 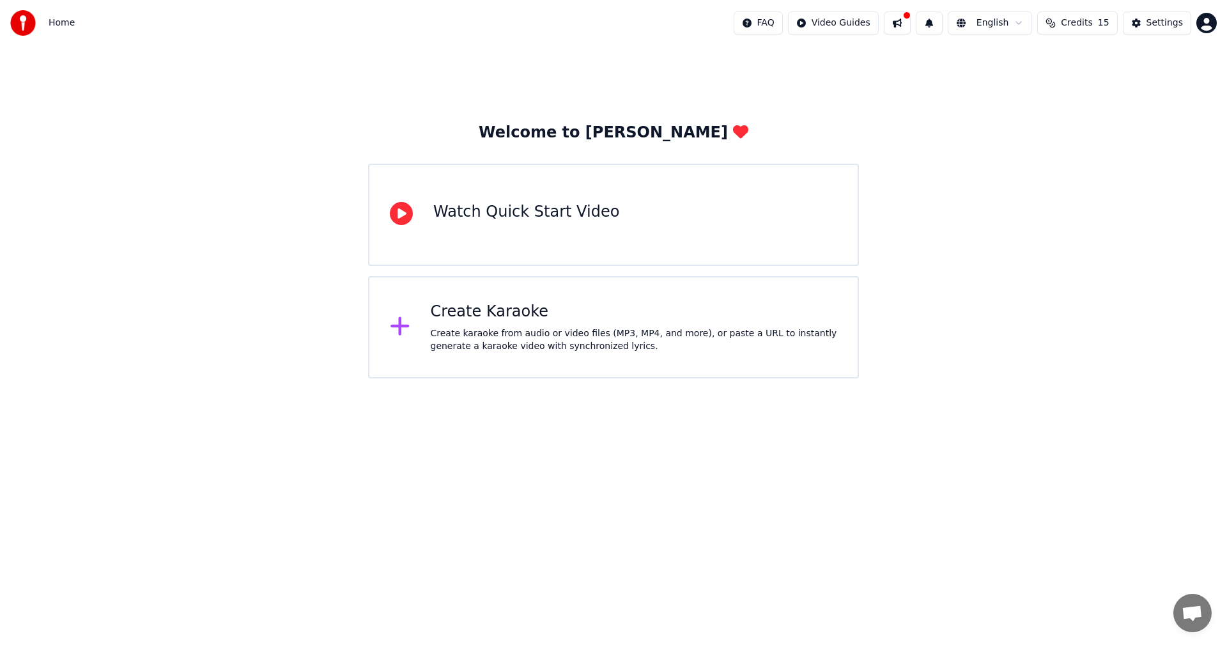 What do you see at coordinates (1192, 613) in the screenshot?
I see `a: Open chat` at bounding box center [1192, 613].